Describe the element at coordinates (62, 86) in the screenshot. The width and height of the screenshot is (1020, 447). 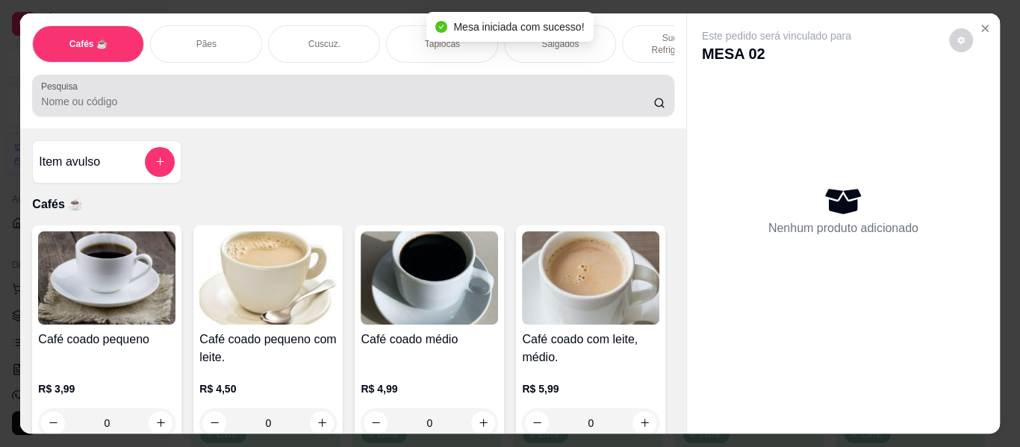
I see `label: Pesquisa` at that location.